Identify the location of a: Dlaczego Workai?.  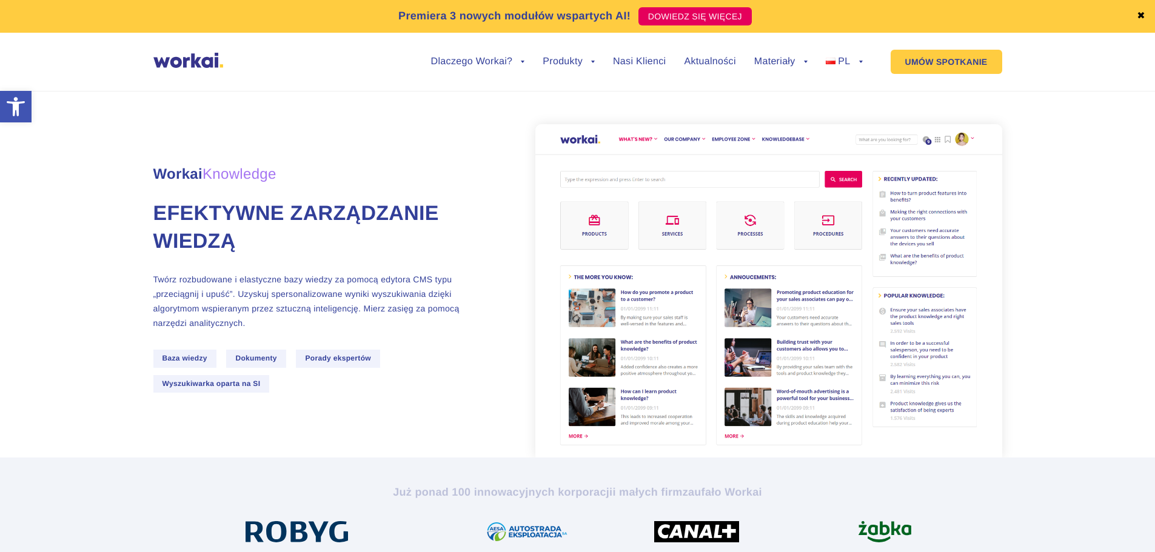
(478, 62).